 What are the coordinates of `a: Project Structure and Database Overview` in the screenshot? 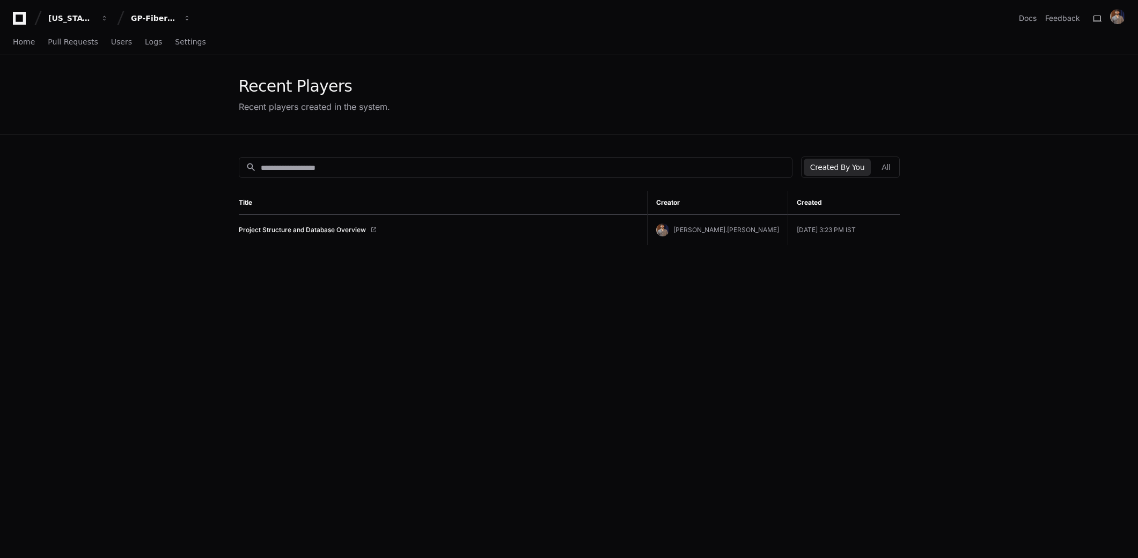 It's located at (302, 230).